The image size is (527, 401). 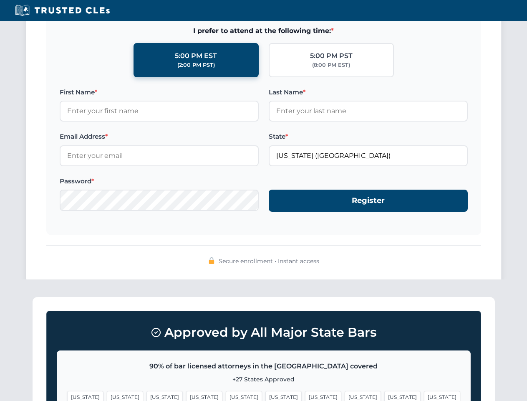 I want to click on p: +27 States Approved, so click(x=264, y=379).